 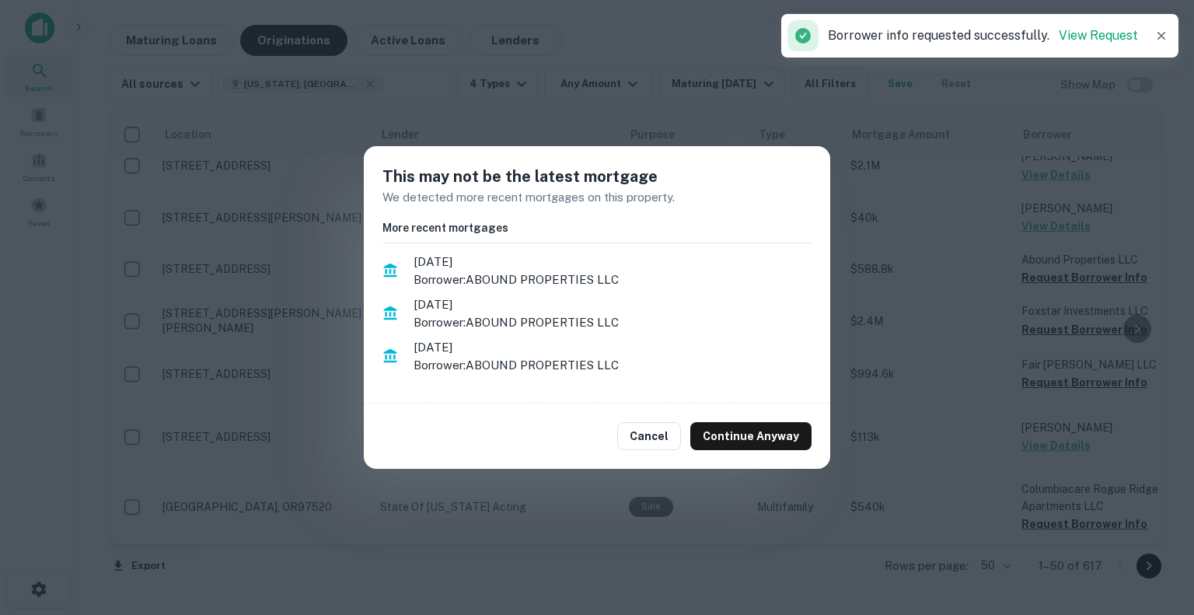 I want to click on button: Cancel, so click(x=649, y=436).